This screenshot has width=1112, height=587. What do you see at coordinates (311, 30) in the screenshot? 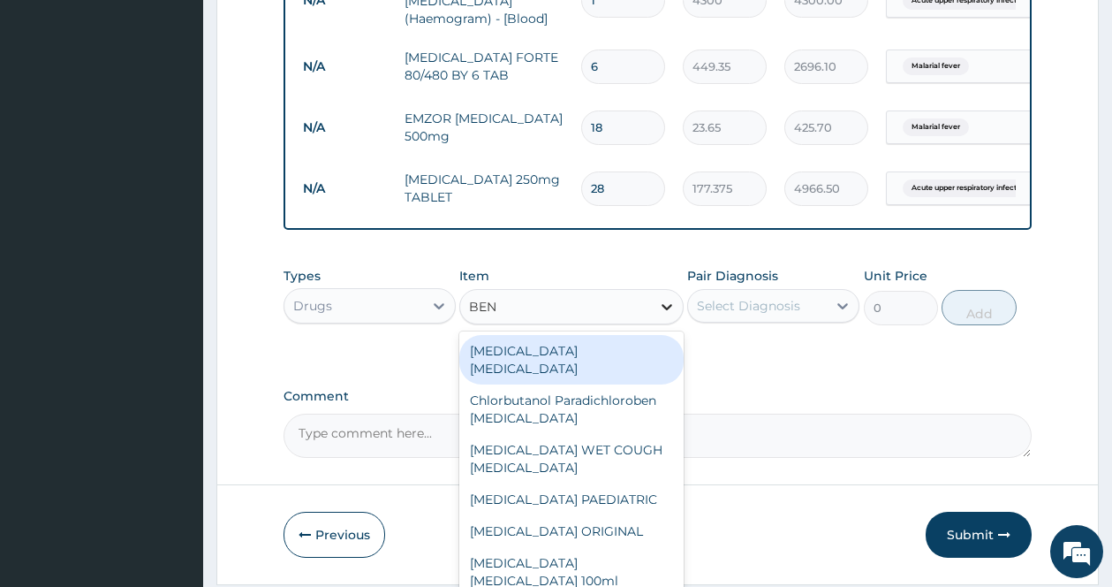
I see `div: Minimize live chat window` at bounding box center [311, 30].